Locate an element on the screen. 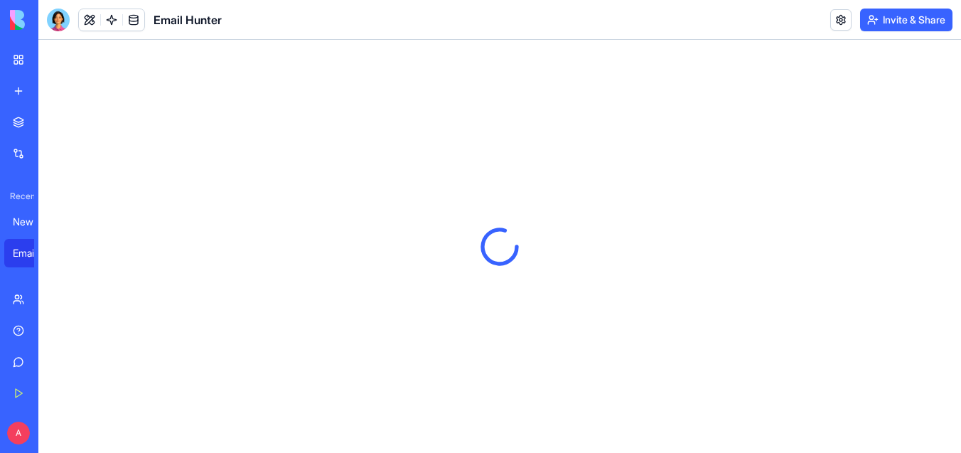 Image resolution: width=961 pixels, height=453 pixels. span: Email Hunter is located at coordinates (188, 20).